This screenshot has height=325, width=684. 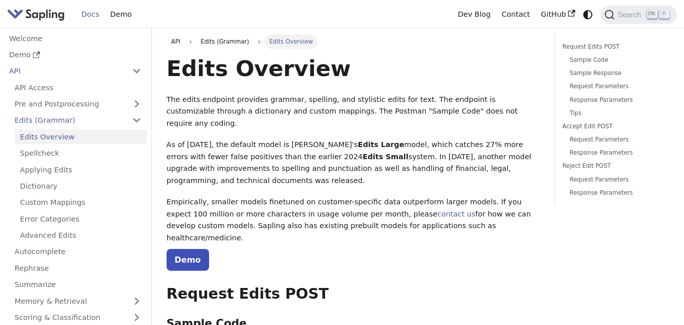 I want to click on a: contact us, so click(x=456, y=214).